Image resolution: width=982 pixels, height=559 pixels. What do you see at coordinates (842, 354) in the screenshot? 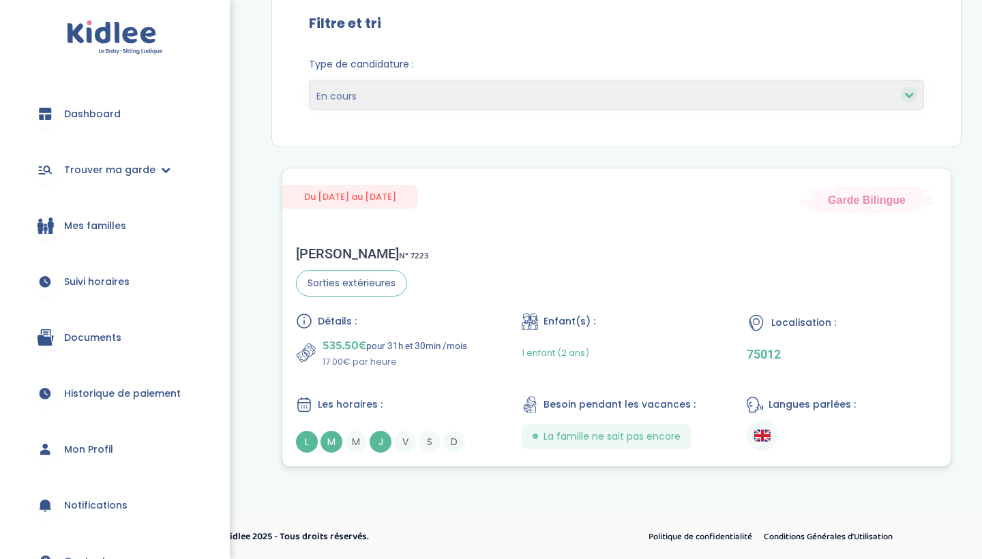
I see `p: 75012` at bounding box center [842, 354].